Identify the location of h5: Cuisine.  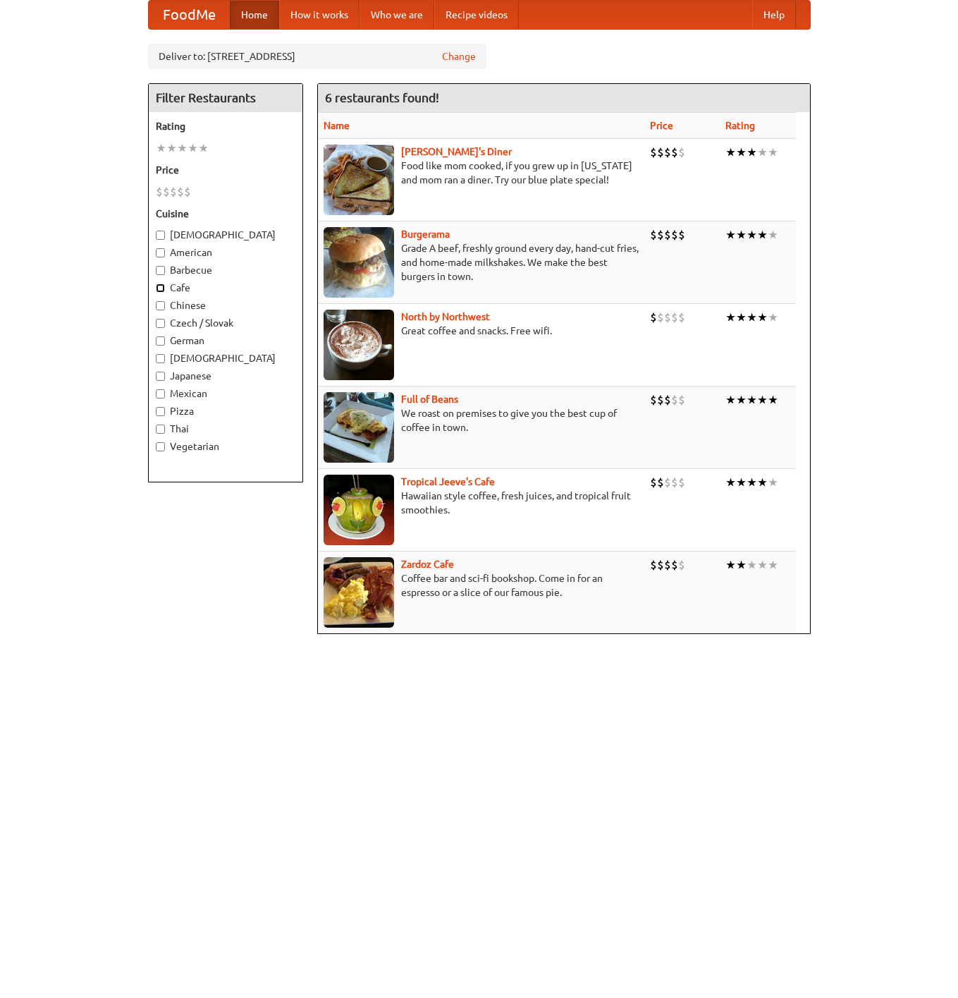
(226, 214).